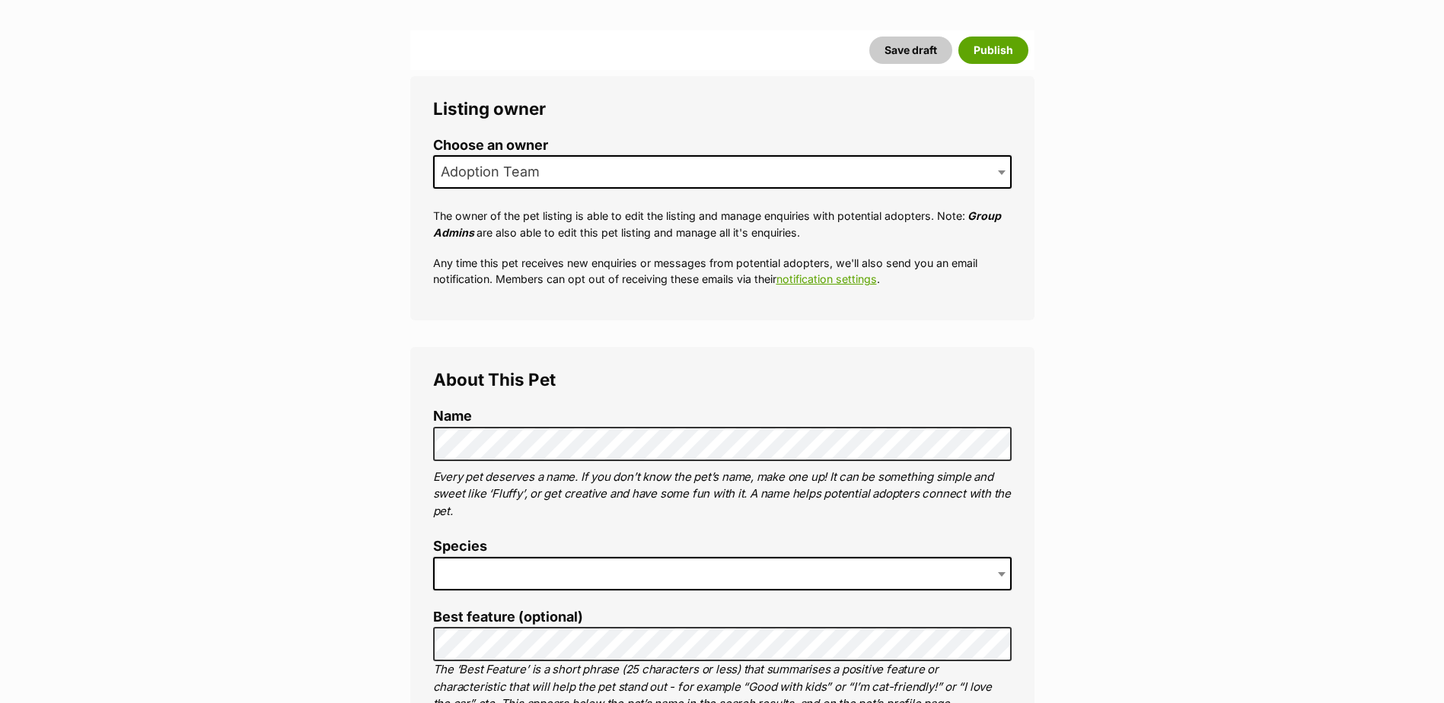  What do you see at coordinates (494, 379) in the screenshot?
I see `span: About This Pet` at bounding box center [494, 379].